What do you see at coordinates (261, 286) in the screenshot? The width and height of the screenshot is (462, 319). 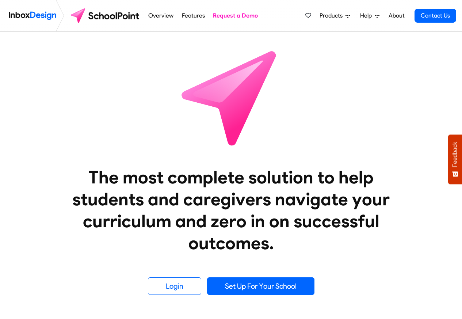 I see `a: Set Up For Your School` at bounding box center [261, 286].